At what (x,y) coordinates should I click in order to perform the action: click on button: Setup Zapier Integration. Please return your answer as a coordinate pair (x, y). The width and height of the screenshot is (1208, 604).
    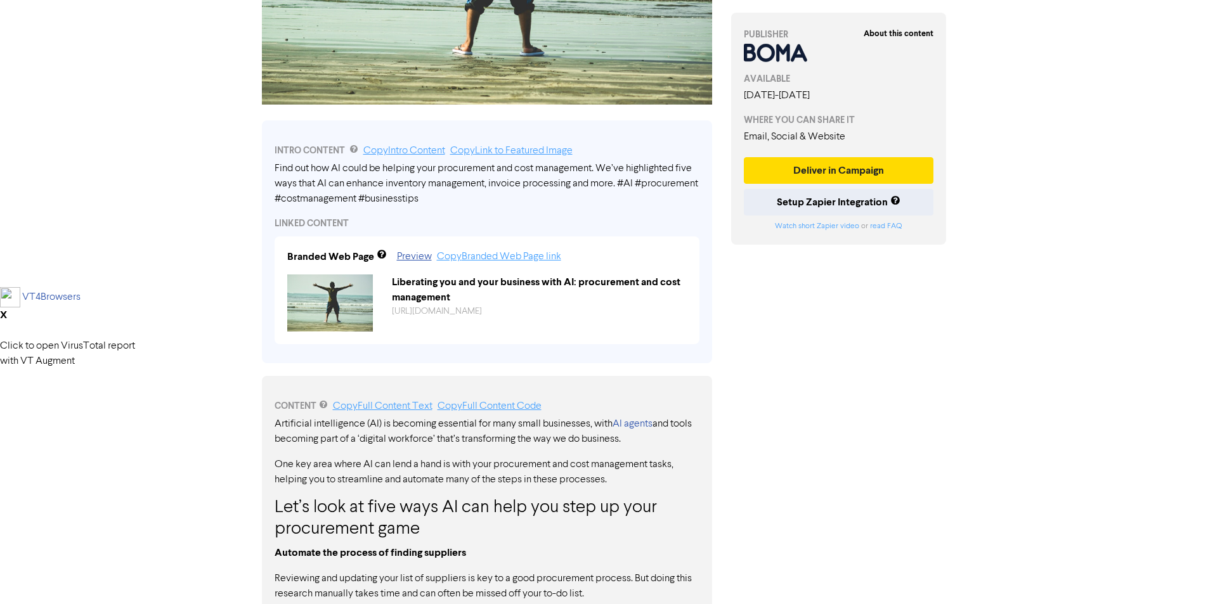
    Looking at the image, I should click on (839, 202).